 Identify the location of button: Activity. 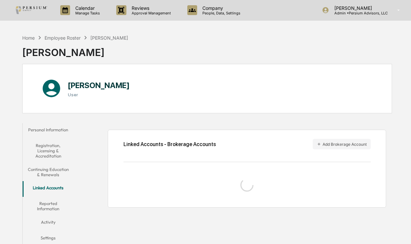
(48, 223).